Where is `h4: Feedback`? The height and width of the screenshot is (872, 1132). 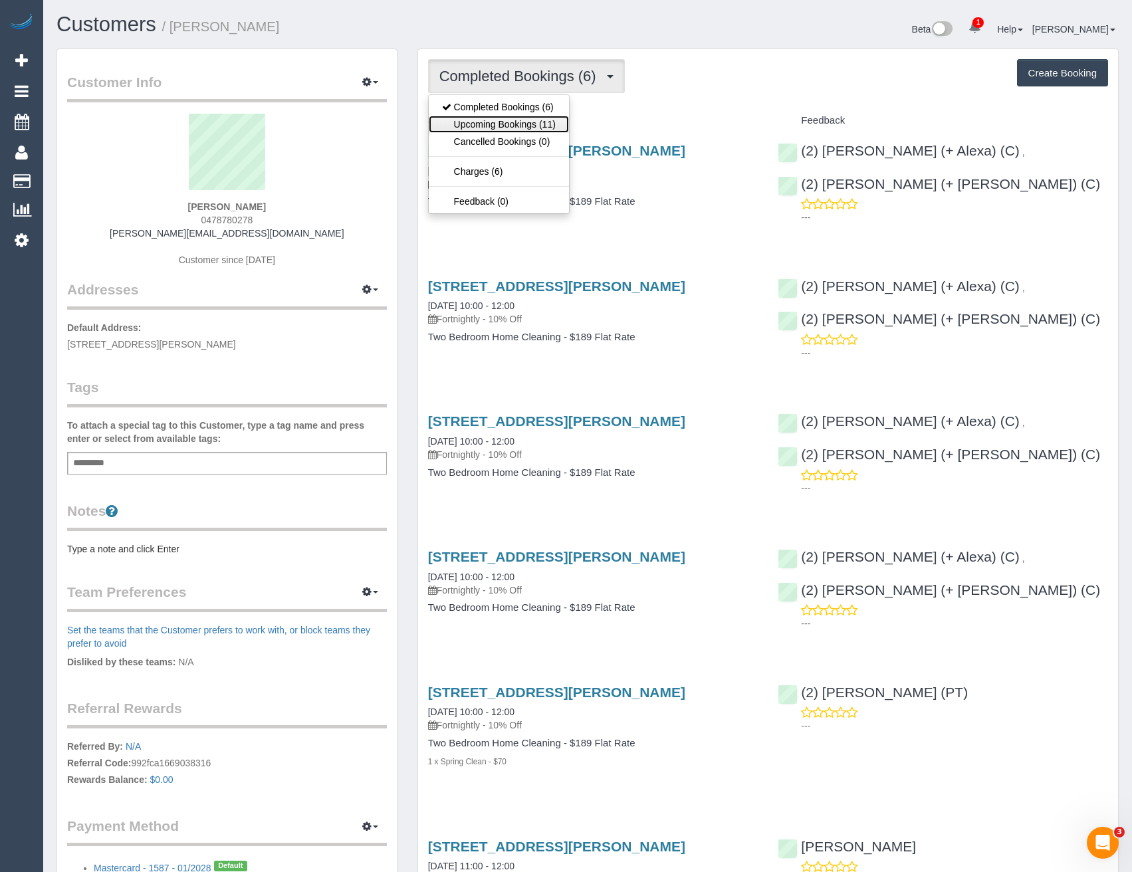
h4: Feedback is located at coordinates (943, 120).